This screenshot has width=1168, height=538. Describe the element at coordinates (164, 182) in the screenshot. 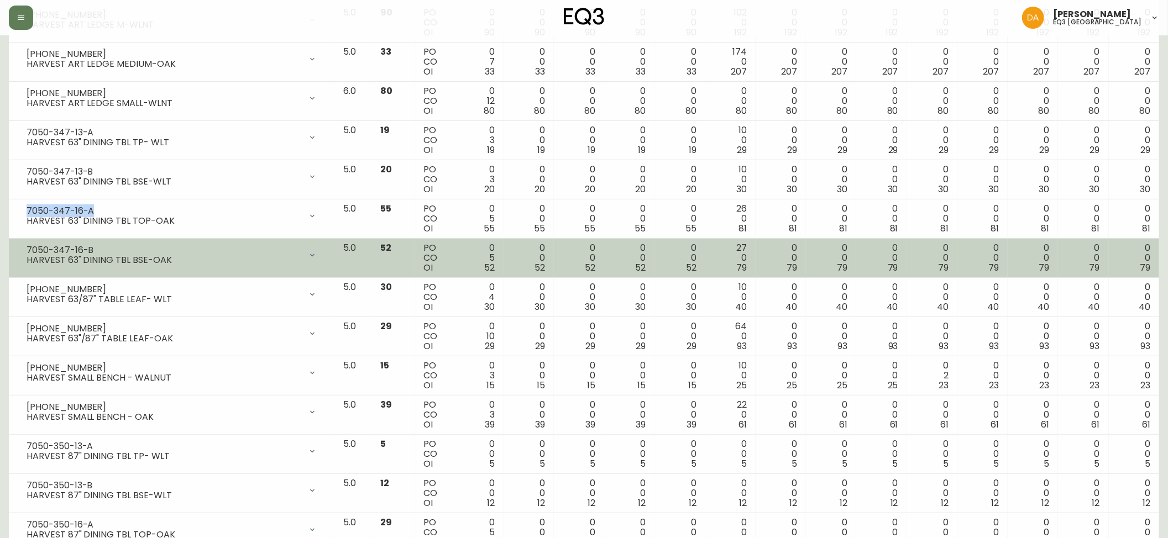

I see `div: HARVEST 63" DINING TBL BSE-WLT` at that location.